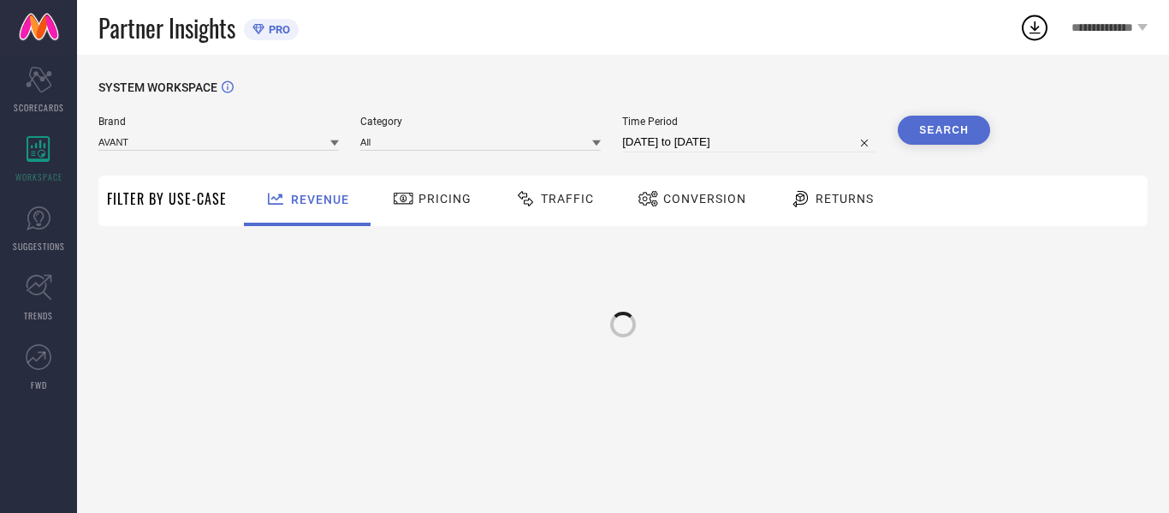 The image size is (1169, 513). I want to click on span: Revenue, so click(320, 199).